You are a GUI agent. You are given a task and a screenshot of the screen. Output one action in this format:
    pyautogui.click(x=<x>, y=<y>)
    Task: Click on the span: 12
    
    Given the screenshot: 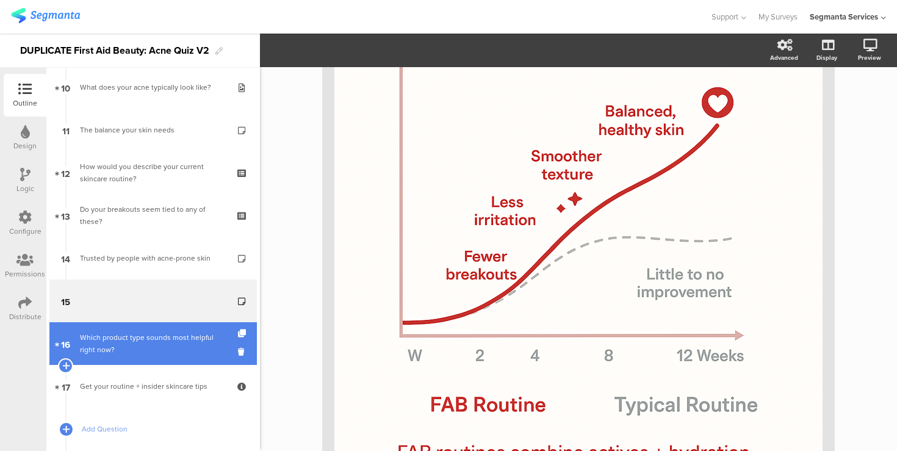 What is the action you would take?
    pyautogui.click(x=65, y=173)
    